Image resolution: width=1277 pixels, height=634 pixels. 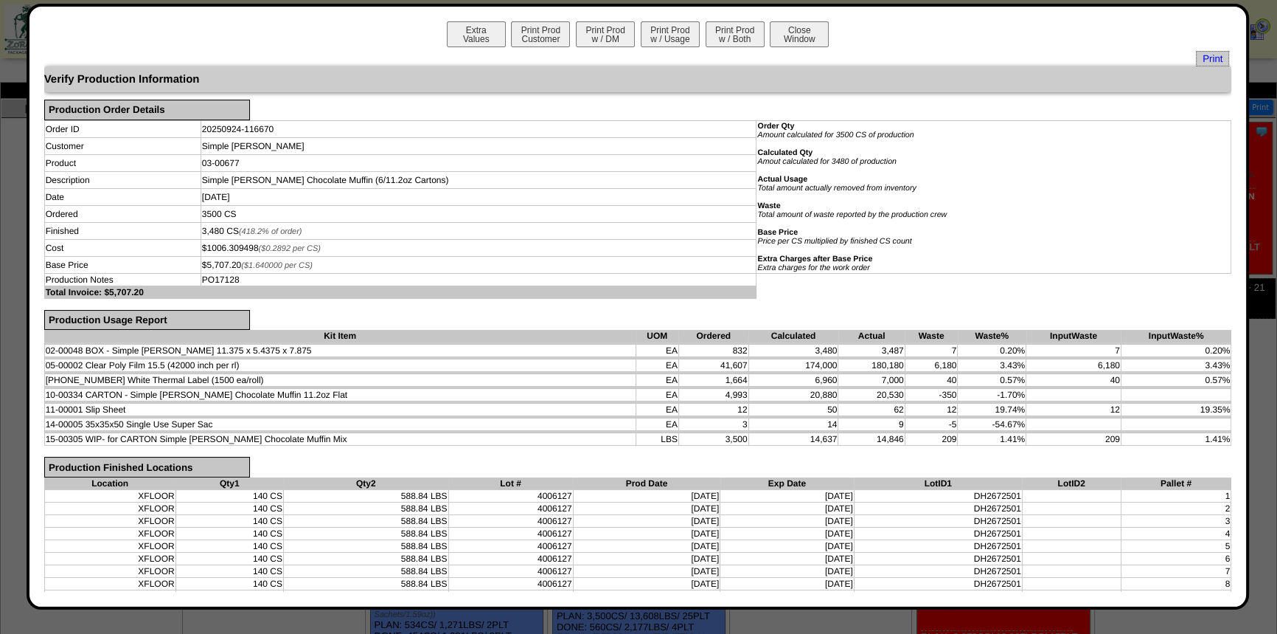 What do you see at coordinates (605, 34) in the screenshot?
I see `button: Print Prodw / DM` at bounding box center [605, 34].